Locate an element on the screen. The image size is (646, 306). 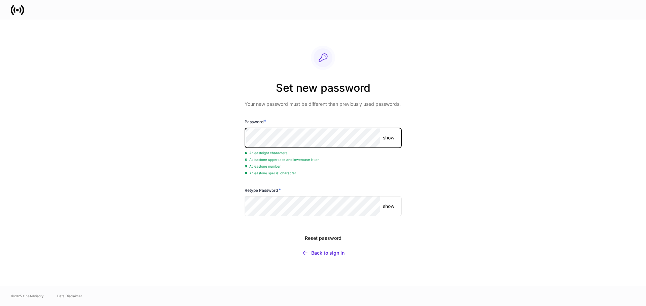
span: © 2025 OneAdvisory is located at coordinates (27, 296).